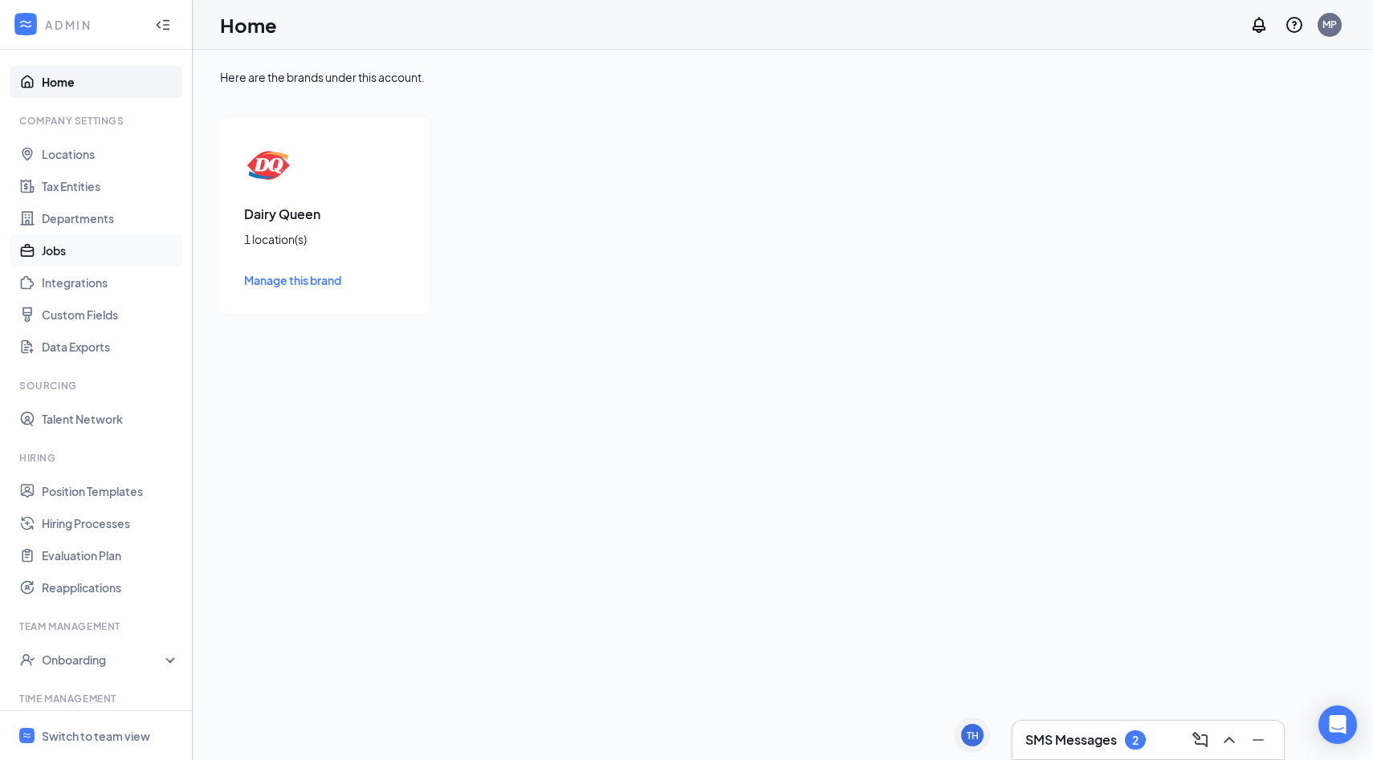 Image resolution: width=1373 pixels, height=760 pixels. I want to click on div: Open Intercom Messenger, so click(1337, 725).